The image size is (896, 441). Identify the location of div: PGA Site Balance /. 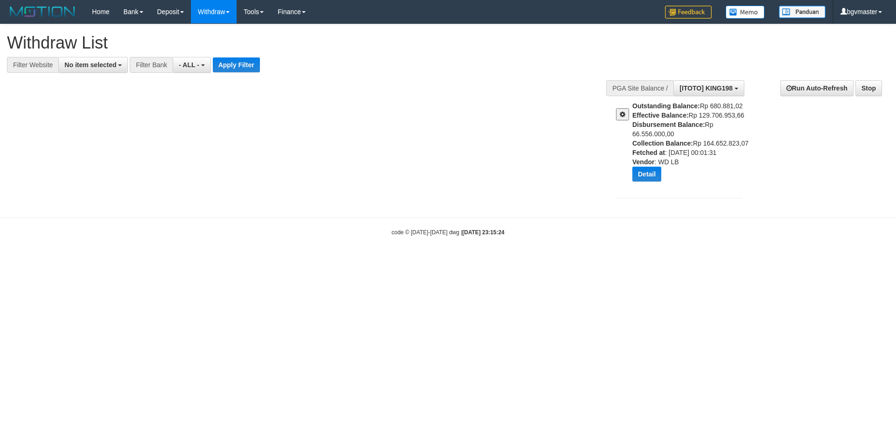
(639, 88).